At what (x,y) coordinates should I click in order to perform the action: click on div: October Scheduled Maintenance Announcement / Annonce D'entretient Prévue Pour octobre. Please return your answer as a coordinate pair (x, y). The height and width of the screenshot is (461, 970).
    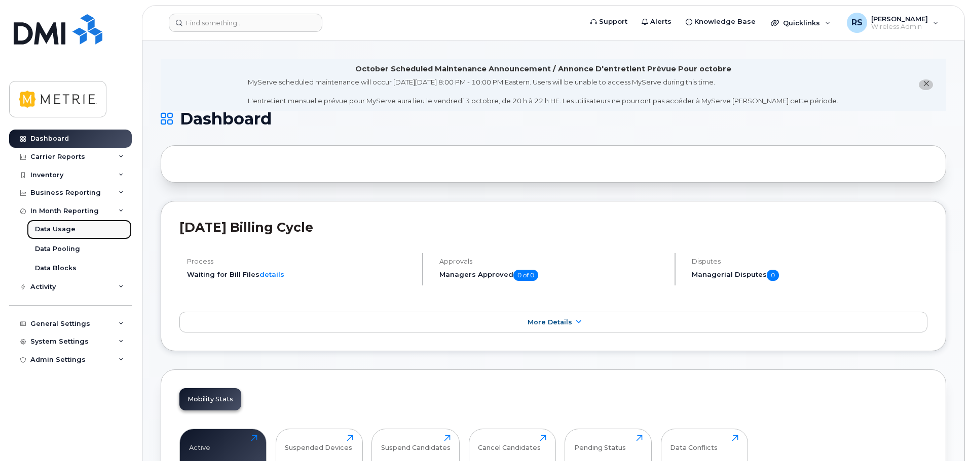
    Looking at the image, I should click on (543, 69).